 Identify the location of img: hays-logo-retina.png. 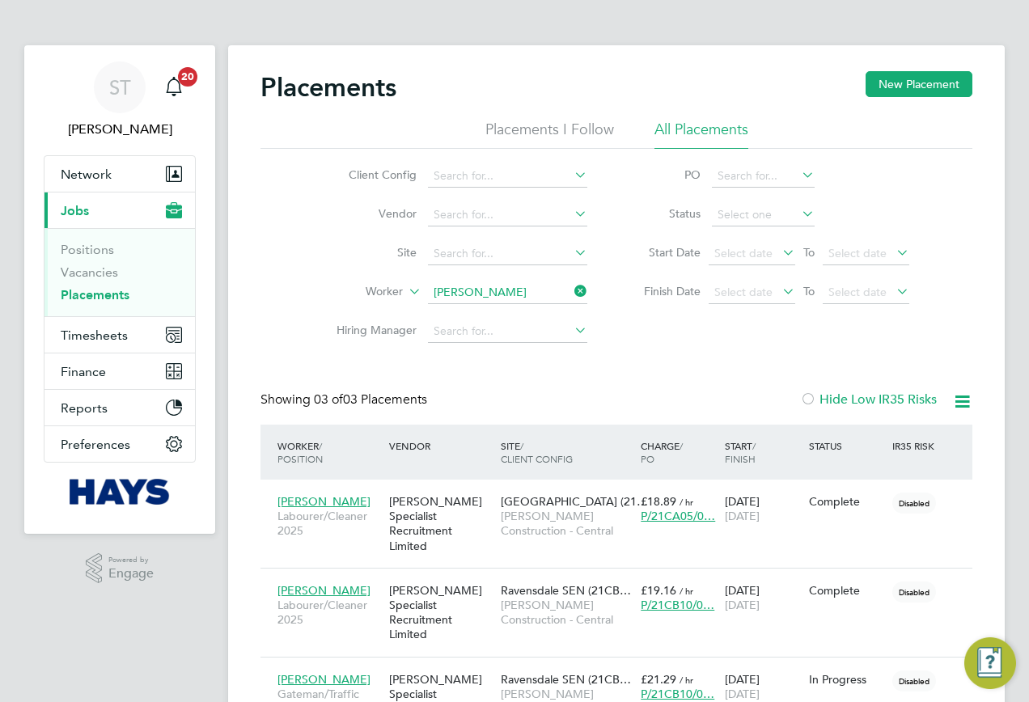
(120, 492).